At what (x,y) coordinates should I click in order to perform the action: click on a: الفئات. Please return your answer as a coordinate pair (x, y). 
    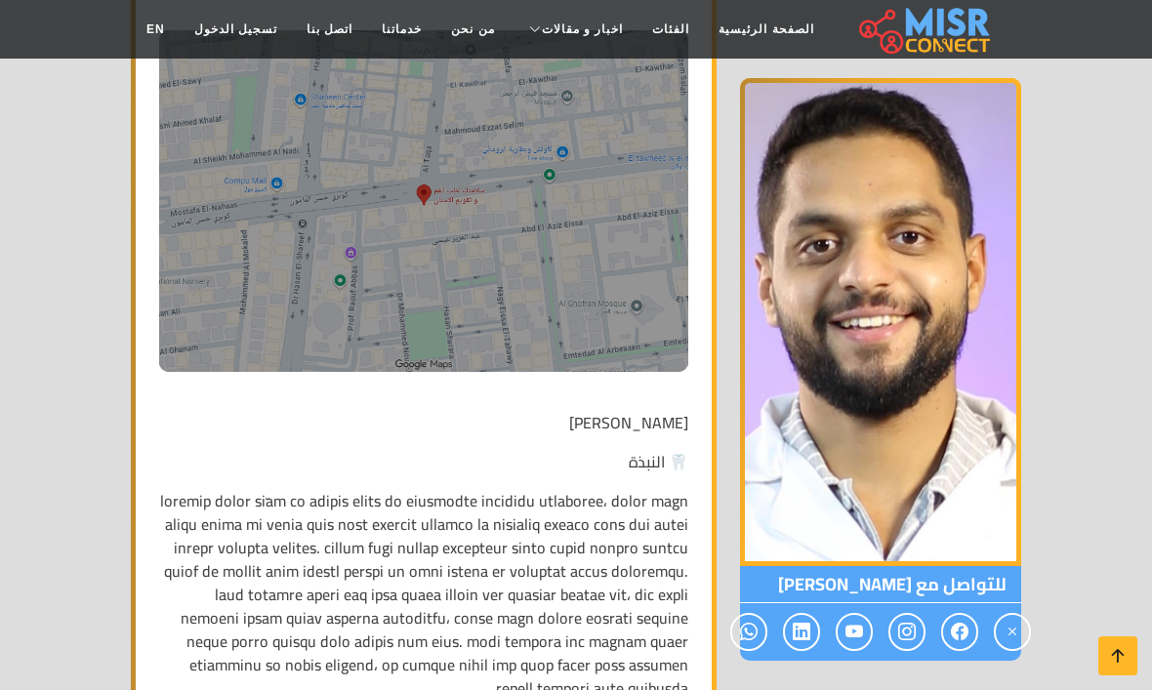
    Looking at the image, I should click on (671, 29).